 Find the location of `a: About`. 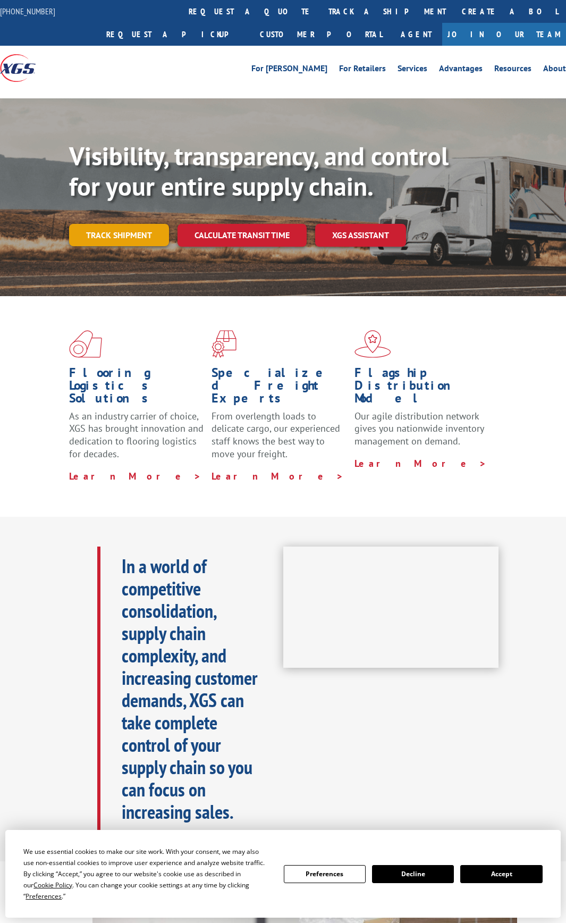

a: About is located at coordinates (554, 70).